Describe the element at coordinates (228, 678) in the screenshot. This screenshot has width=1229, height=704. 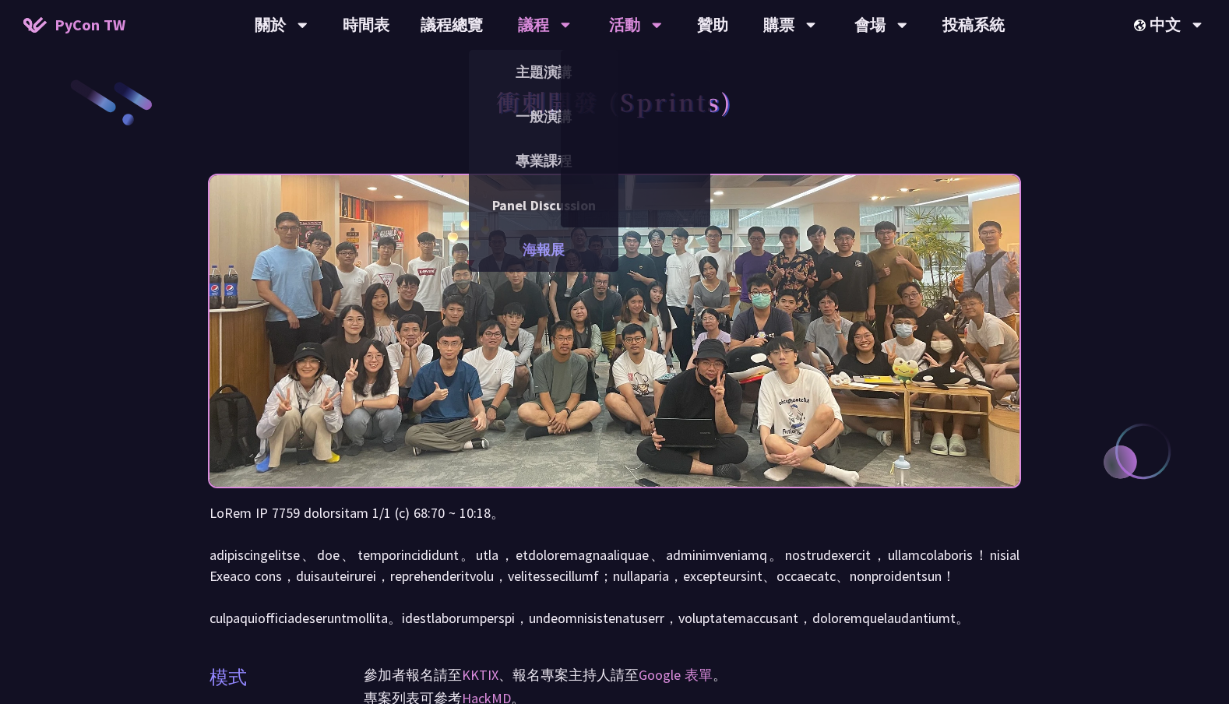
I see `p: 模式` at that location.